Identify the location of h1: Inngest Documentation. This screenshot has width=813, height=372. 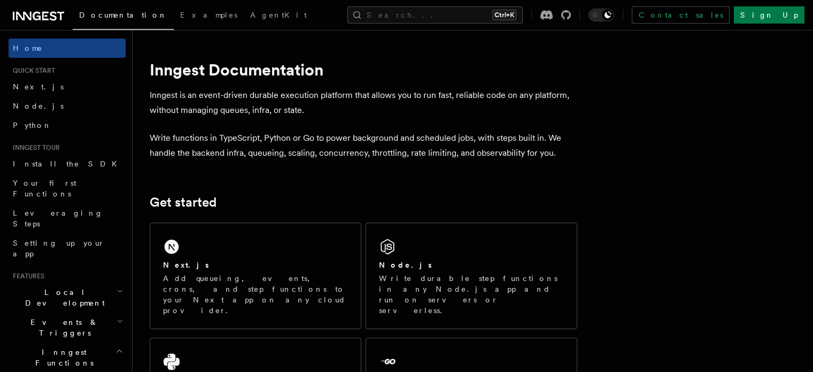
(364, 70).